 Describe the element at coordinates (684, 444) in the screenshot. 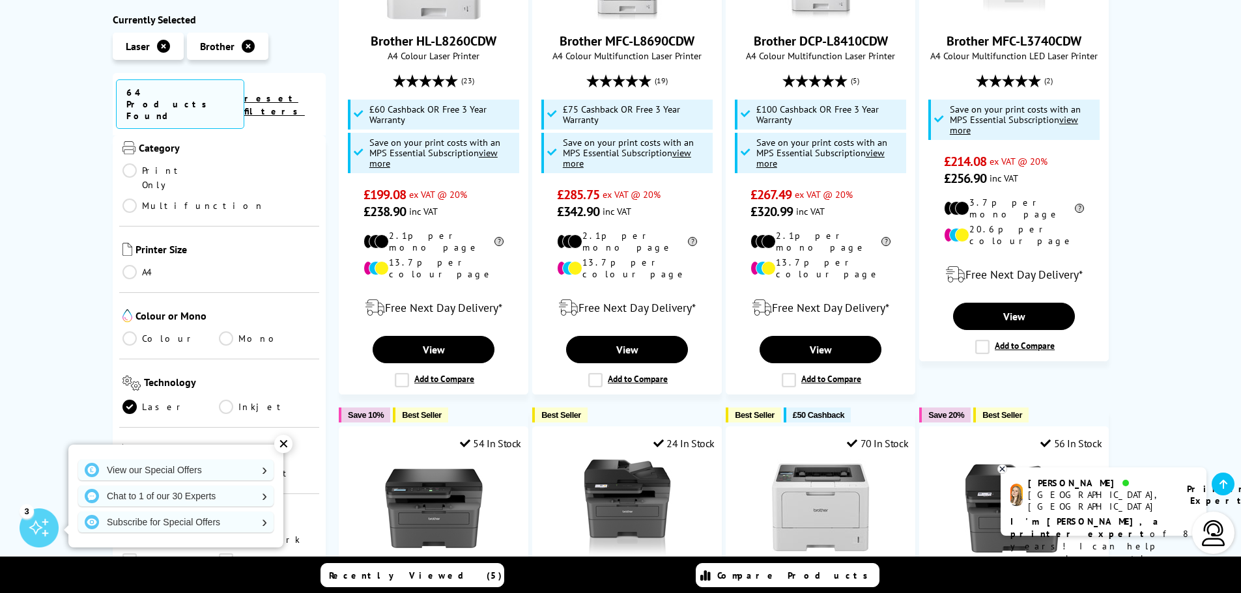

I see `div: 24 In Stock` at that location.